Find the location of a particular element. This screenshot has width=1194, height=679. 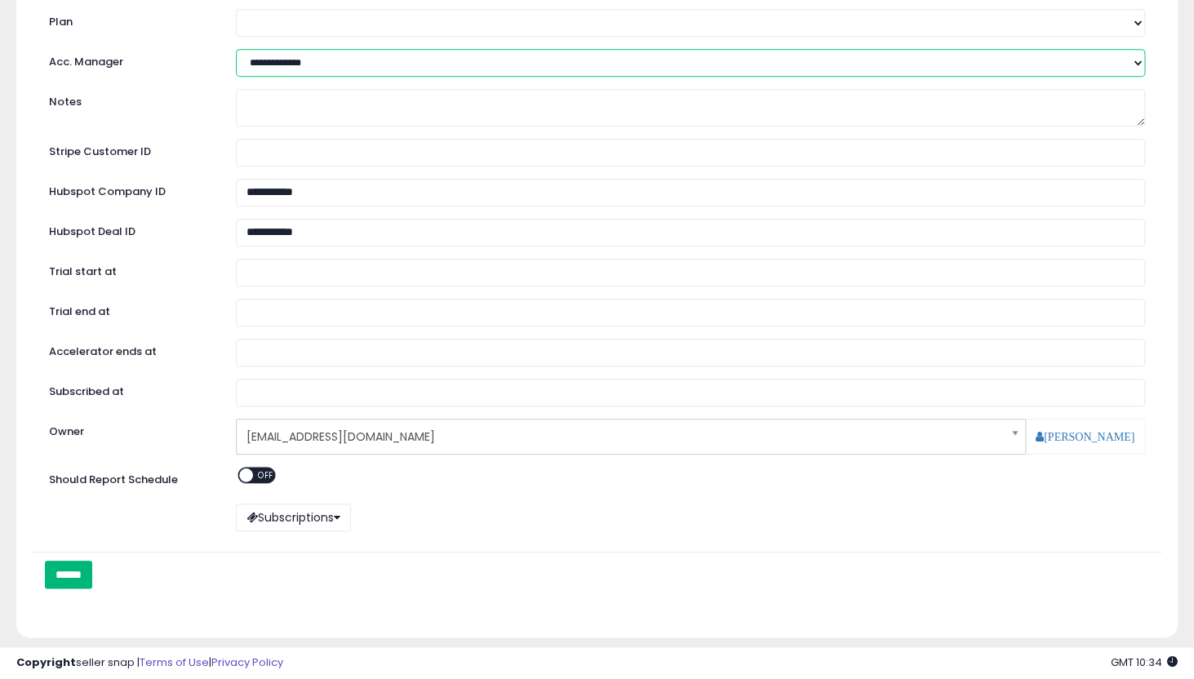

label: Accelerator ends at is located at coordinates (130, 349).